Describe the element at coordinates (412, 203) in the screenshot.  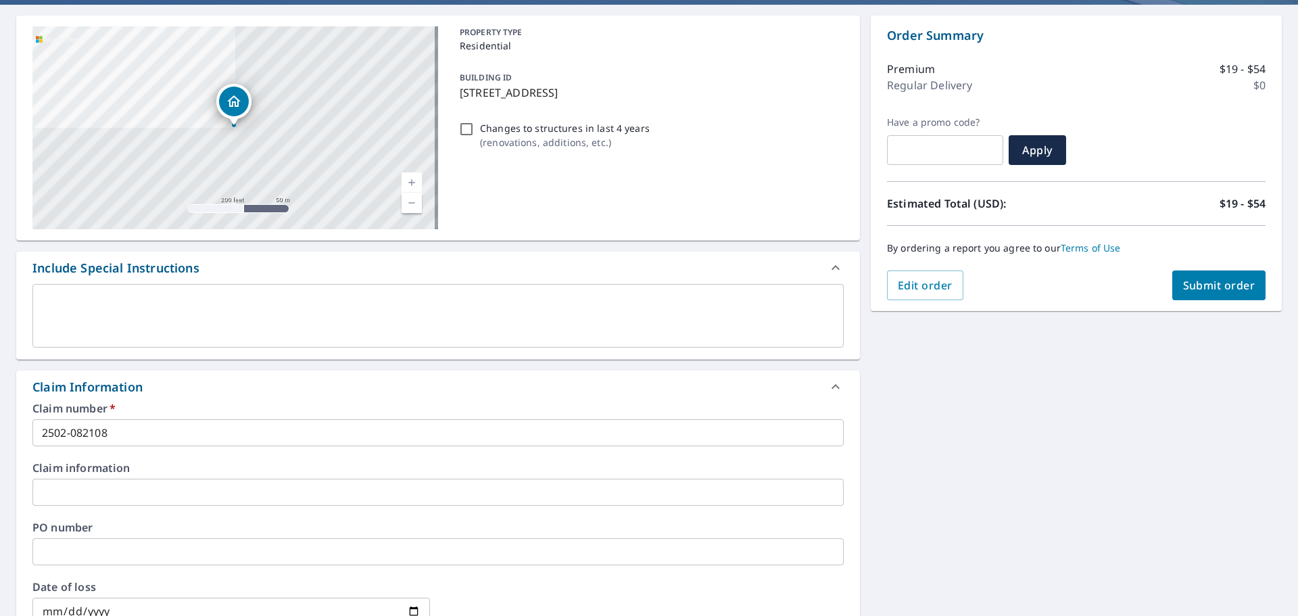
I see `a: Current Level 17, Zoom Out` at that location.